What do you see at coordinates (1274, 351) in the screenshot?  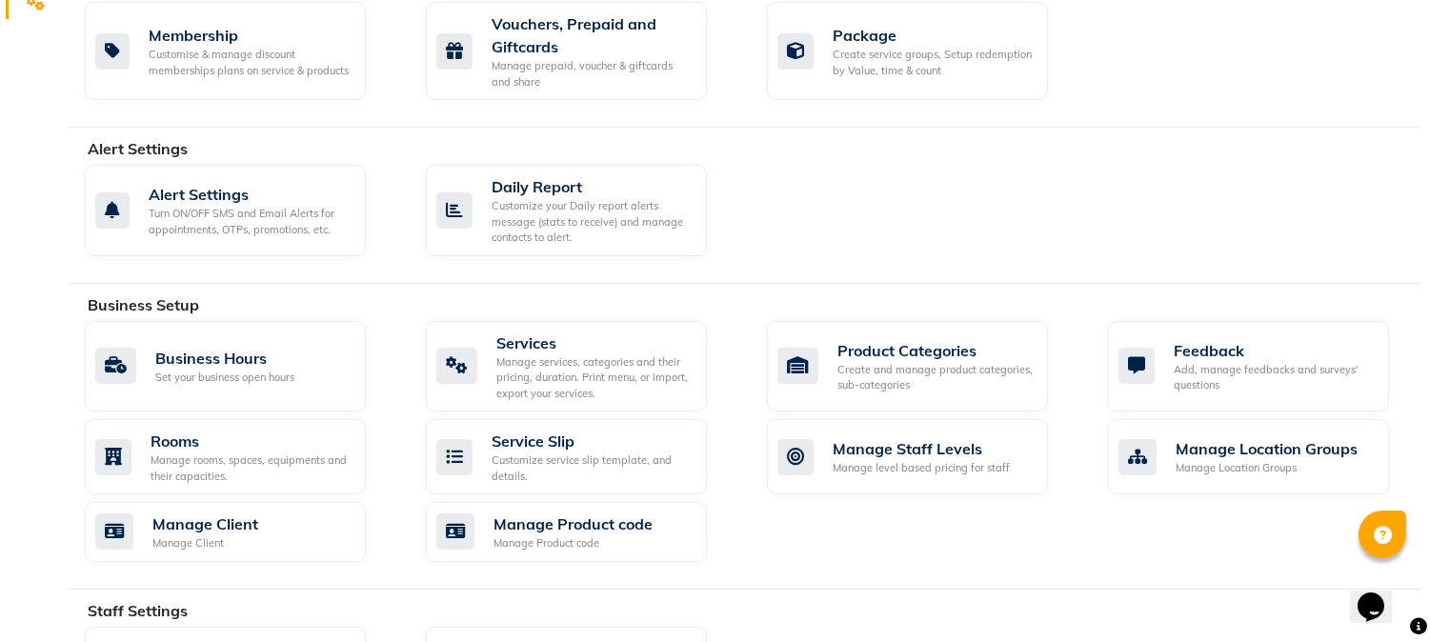 I see `div: Feedback` at bounding box center [1274, 351].